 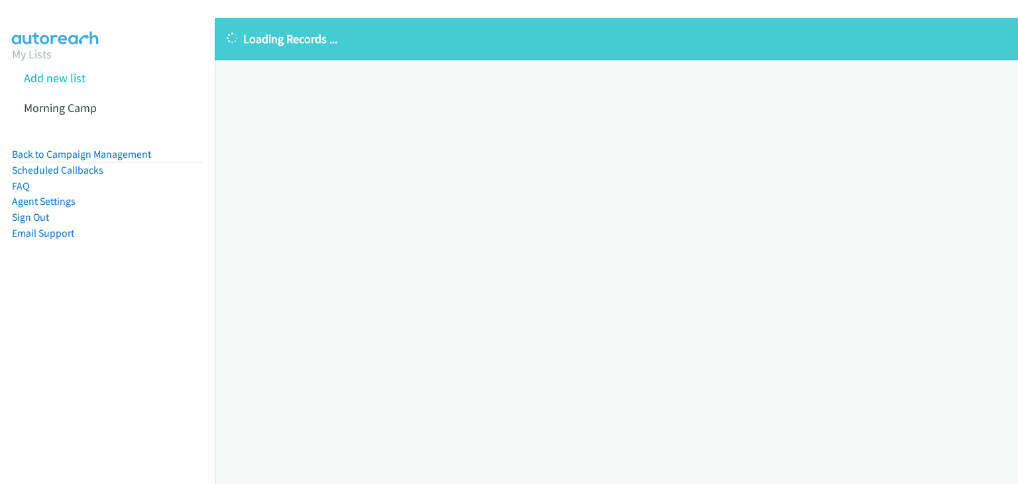 What do you see at coordinates (82, 154) in the screenshot?
I see `a: Back to Campaign Management` at bounding box center [82, 154].